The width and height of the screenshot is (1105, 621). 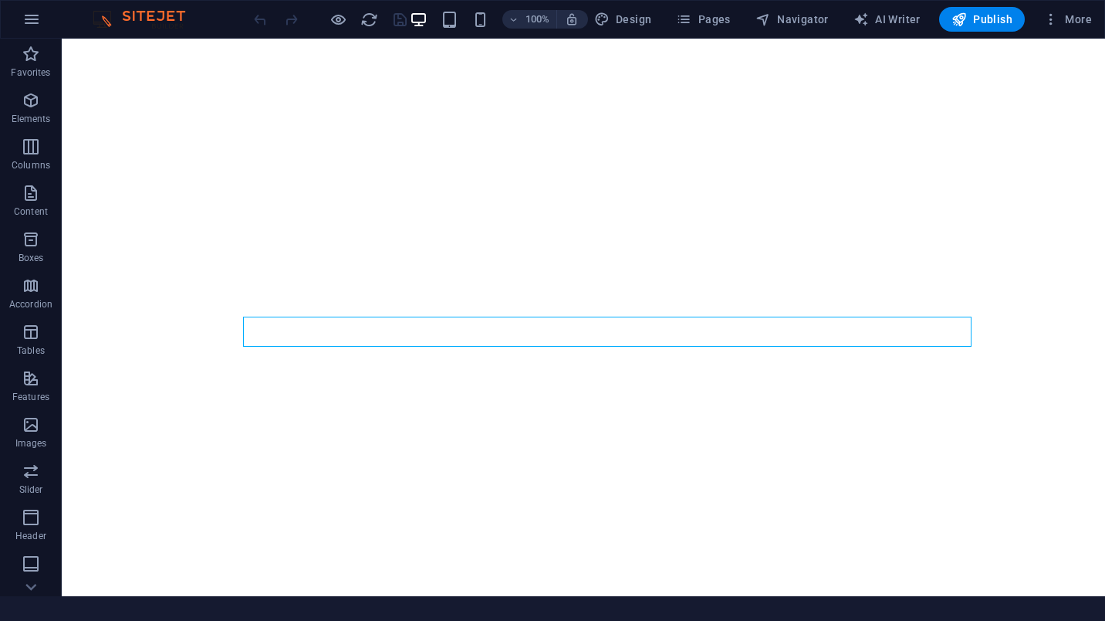 I want to click on button: Navigator, so click(x=792, y=19).